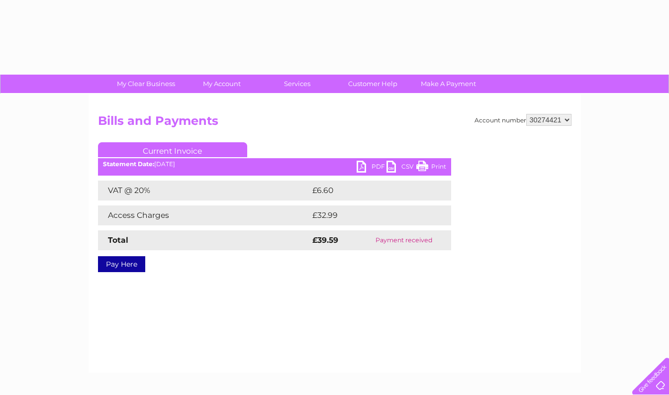 The image size is (669, 395). What do you see at coordinates (372, 84) in the screenshot?
I see `a: Customer Help` at bounding box center [372, 84].